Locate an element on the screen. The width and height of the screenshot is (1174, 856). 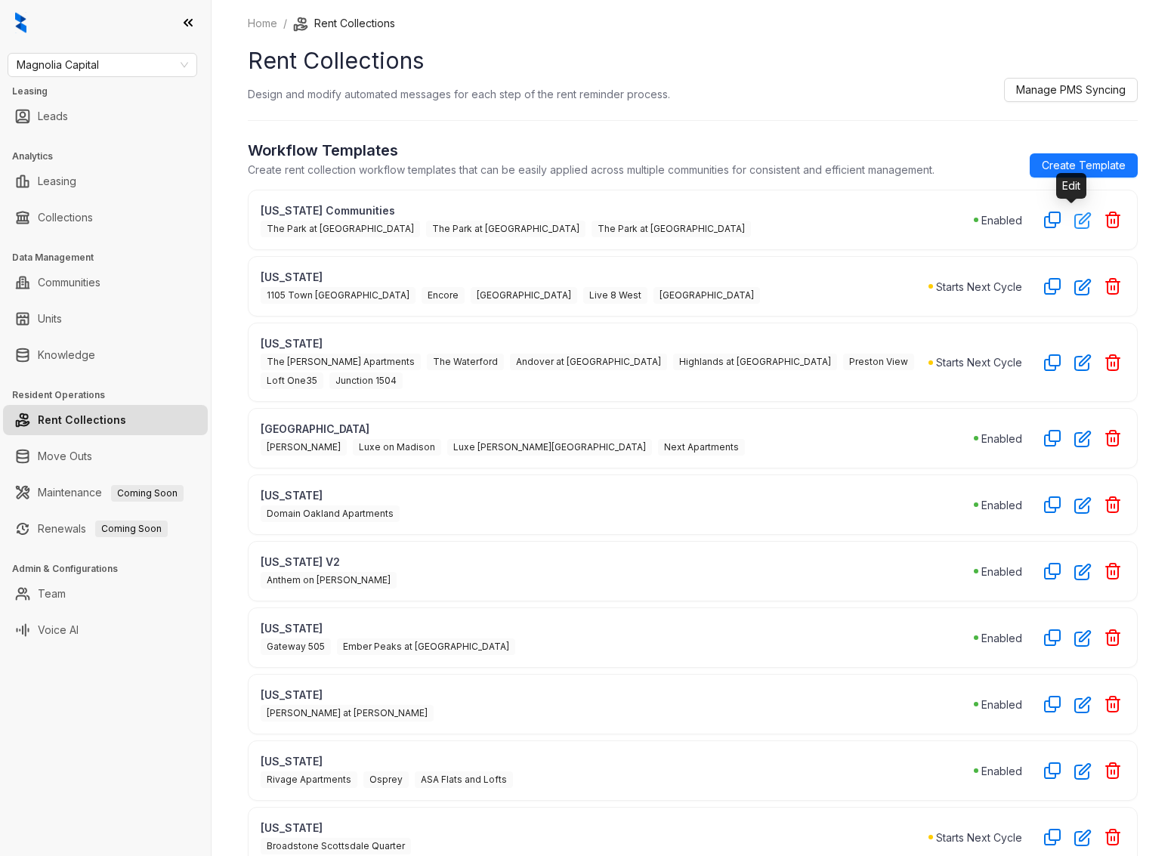
li: Renewals is located at coordinates (105, 529).